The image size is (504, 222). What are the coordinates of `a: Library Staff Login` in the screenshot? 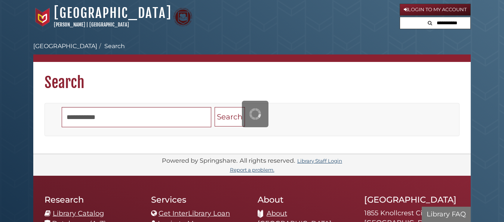 It's located at (320, 161).